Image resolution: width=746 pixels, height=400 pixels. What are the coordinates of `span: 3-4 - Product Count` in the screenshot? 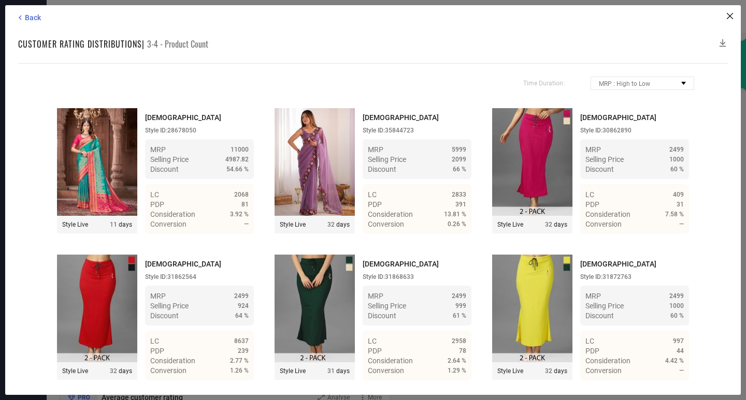 It's located at (178, 44).